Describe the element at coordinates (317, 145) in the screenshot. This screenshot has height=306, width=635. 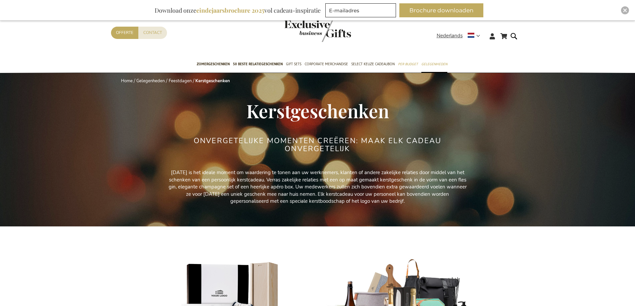
I see `h2: ONVERGETELIJKE MOMENTEN CREËREN: MAAK ELK CADEAU ONVERGETELIJK` at that location.